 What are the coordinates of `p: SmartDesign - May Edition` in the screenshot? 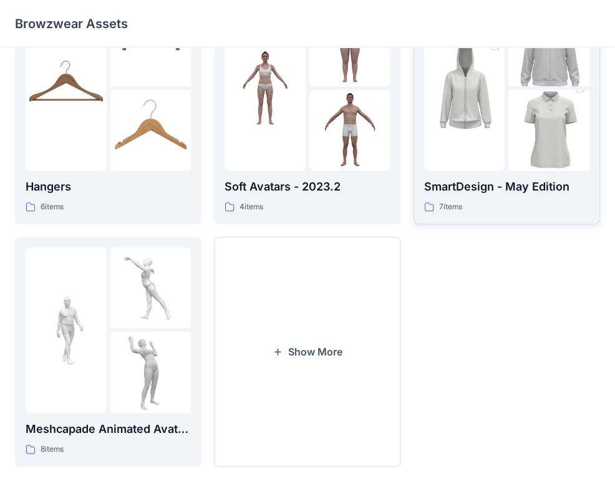 It's located at (507, 187).